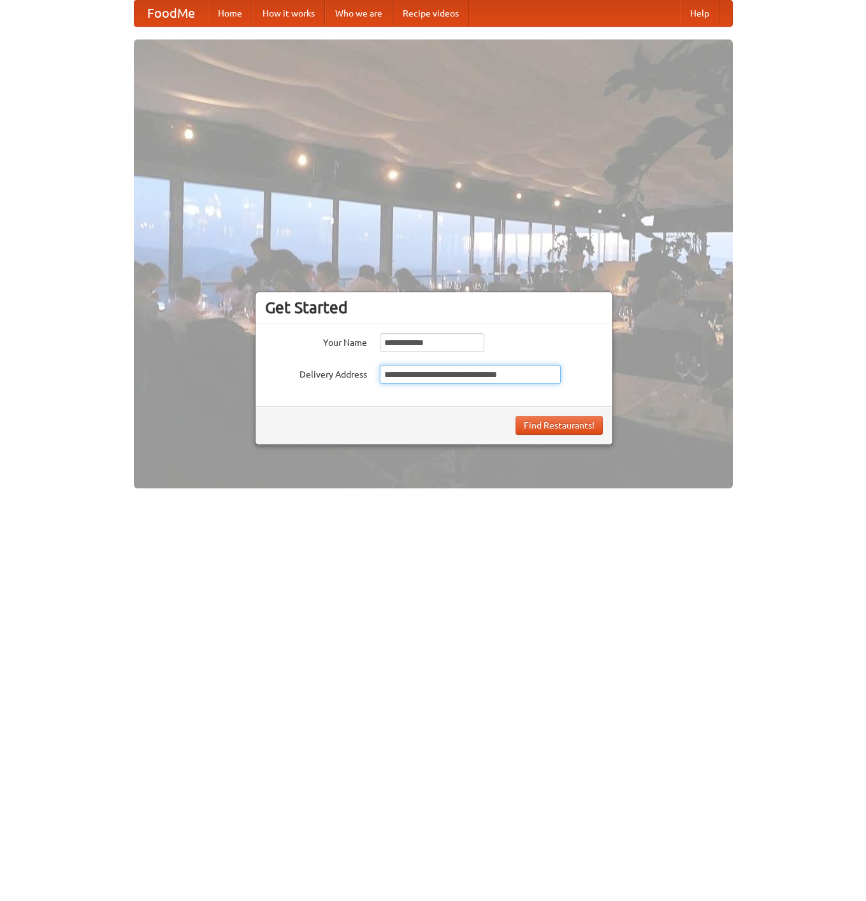  I want to click on h3: Get Started, so click(434, 308).